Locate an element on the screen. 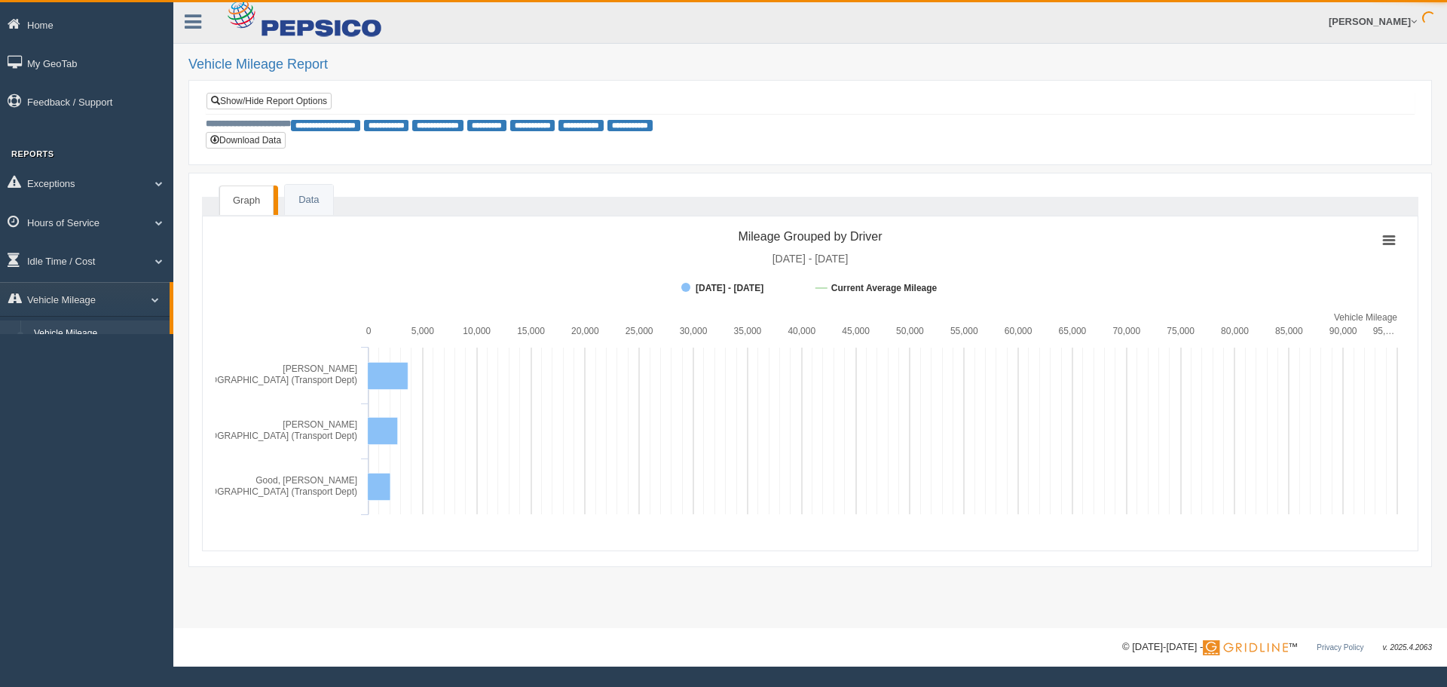 Image resolution: width=1447 pixels, height=687 pixels. a: Privacy Policy is located at coordinates (1340, 647).